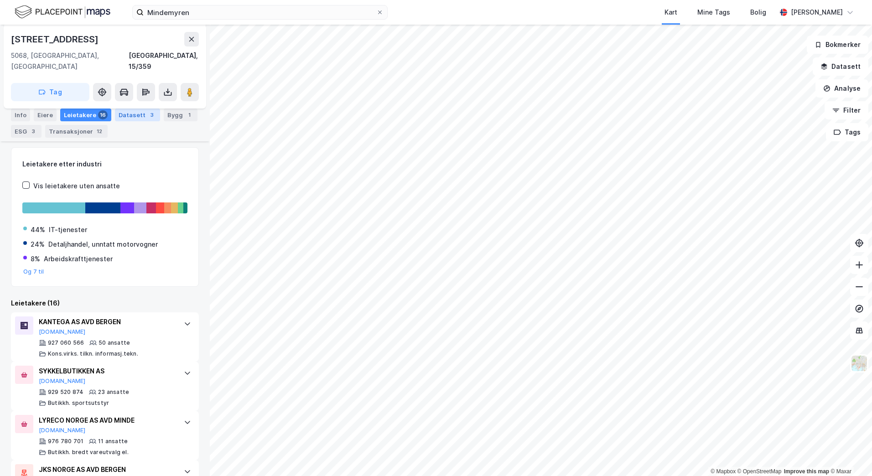  Describe the element at coordinates (66, 392) in the screenshot. I see `div: 929 520 874` at that location.